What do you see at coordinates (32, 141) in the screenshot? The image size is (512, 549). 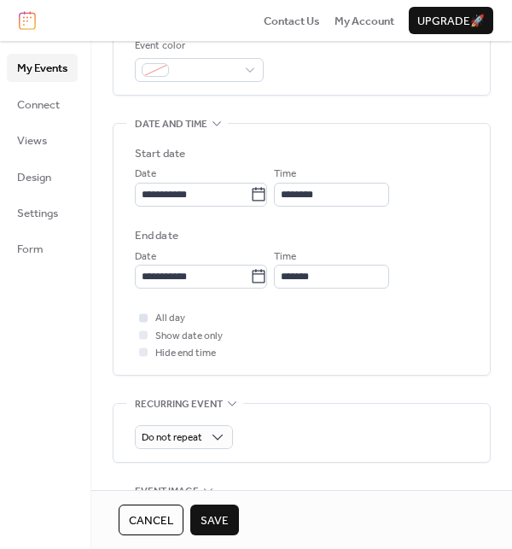 I see `span: Views` at bounding box center [32, 141].